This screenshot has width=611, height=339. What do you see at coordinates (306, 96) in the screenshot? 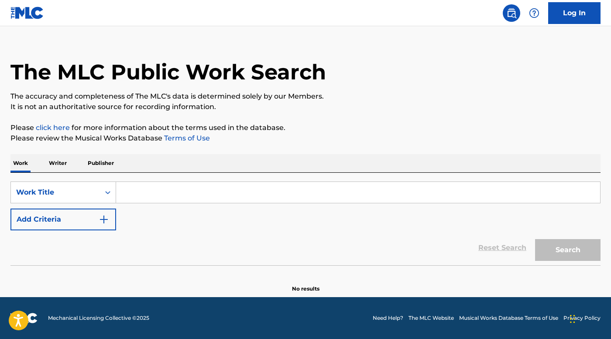
I see `p: The accuracy and completeness of The MLC's data is determined solely by our Members.` at bounding box center [306, 96].